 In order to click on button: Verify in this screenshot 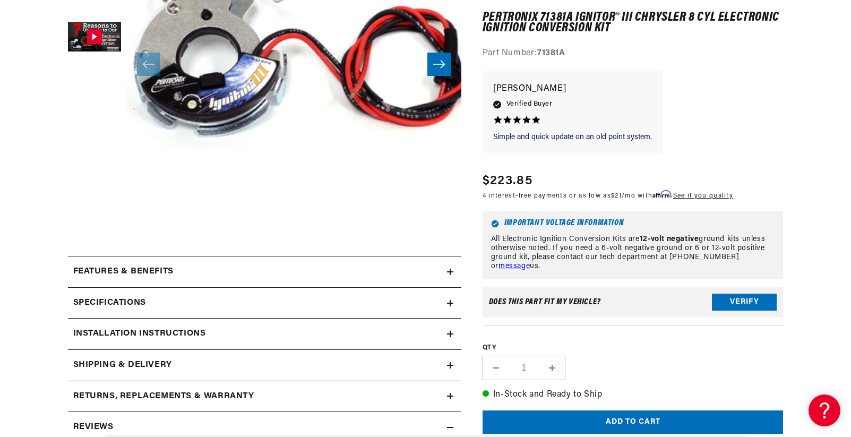, I will do `click(745, 303)`.